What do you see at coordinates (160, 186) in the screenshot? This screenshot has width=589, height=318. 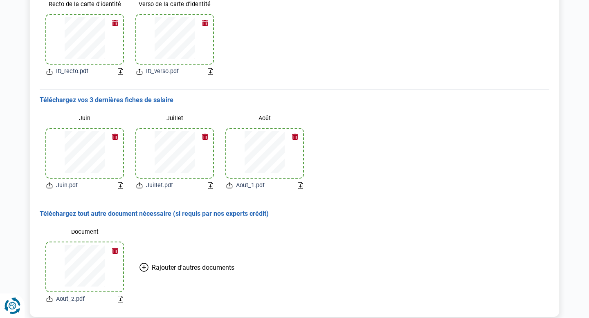 I see `span: Juillet.pdf` at bounding box center [160, 186].